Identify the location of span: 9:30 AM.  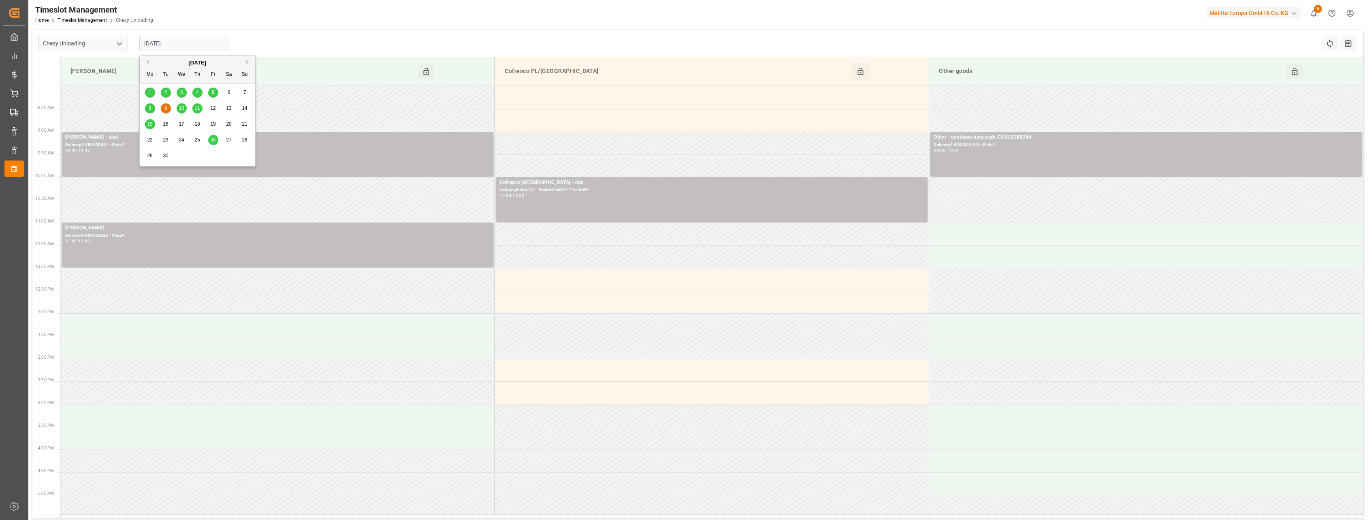
(46, 153).